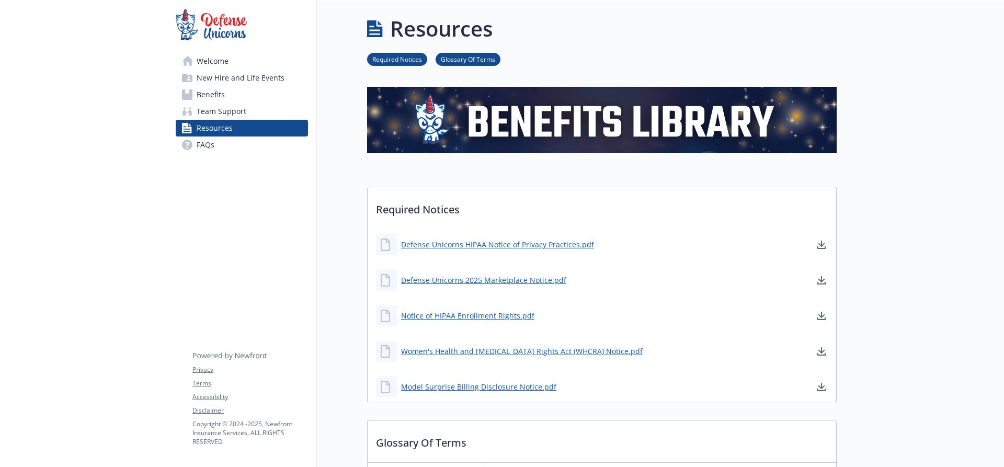 Image resolution: width=1004 pixels, height=467 pixels. What do you see at coordinates (221, 111) in the screenshot?
I see `span: Team Support` at bounding box center [221, 111].